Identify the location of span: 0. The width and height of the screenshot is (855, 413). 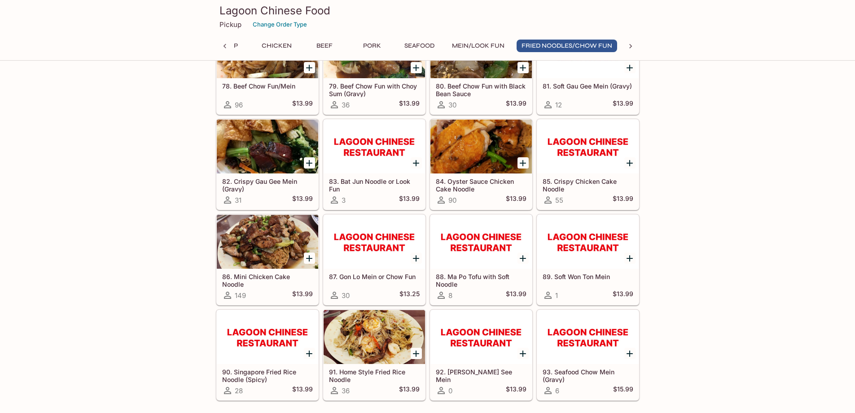
(450, 390).